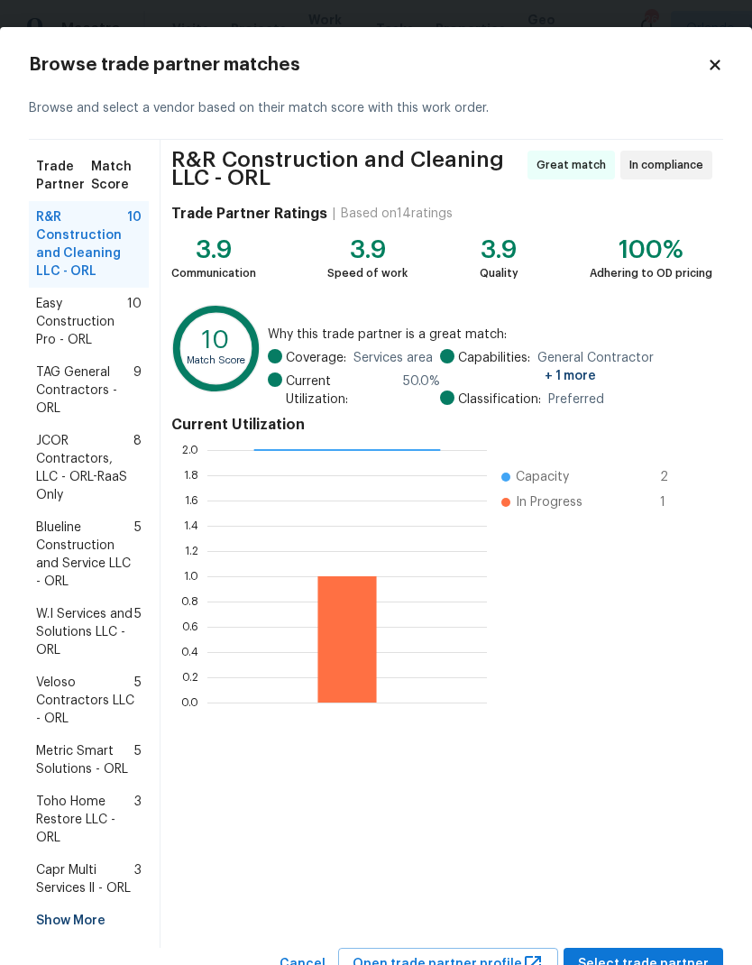  I want to click on span: Classification:, so click(500, 400).